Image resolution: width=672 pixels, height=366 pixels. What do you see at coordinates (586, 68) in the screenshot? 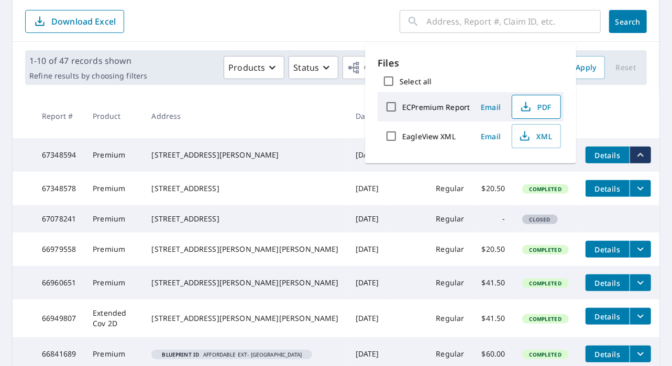
I see `button: Apply` at bounding box center [586, 68].